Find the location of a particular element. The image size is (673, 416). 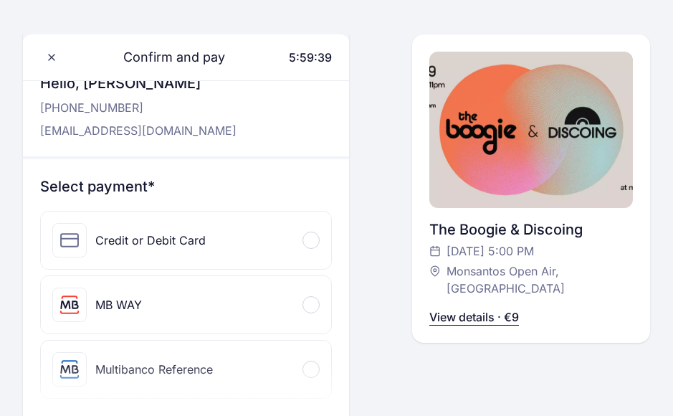

span: 5:59:39 is located at coordinates (310, 57).